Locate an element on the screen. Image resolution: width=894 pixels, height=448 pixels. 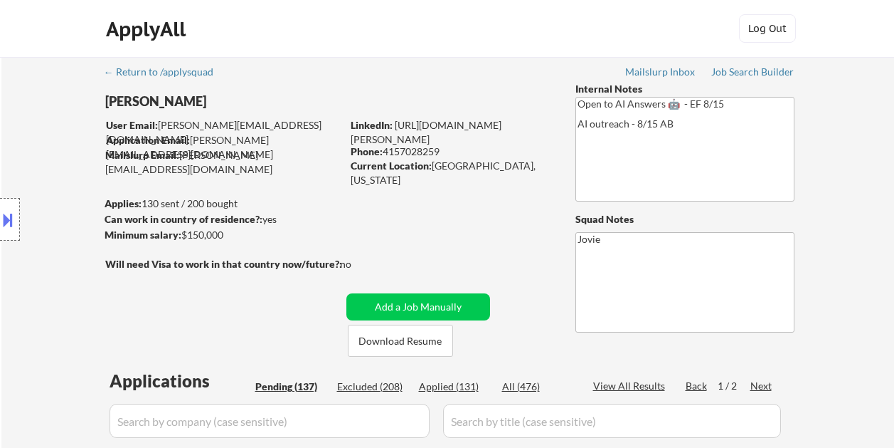
div: 4157028259 is located at coordinates (451, 152).